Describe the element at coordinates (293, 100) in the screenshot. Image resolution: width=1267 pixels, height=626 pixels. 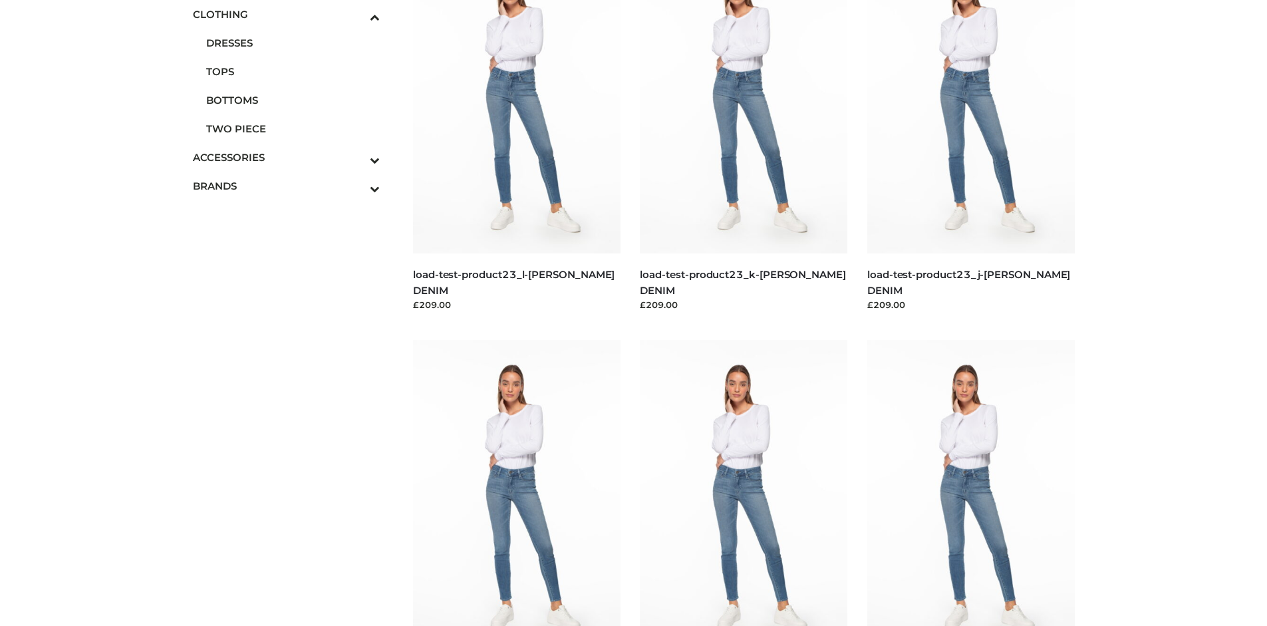
I see `span: BOTTOMS` at that location.